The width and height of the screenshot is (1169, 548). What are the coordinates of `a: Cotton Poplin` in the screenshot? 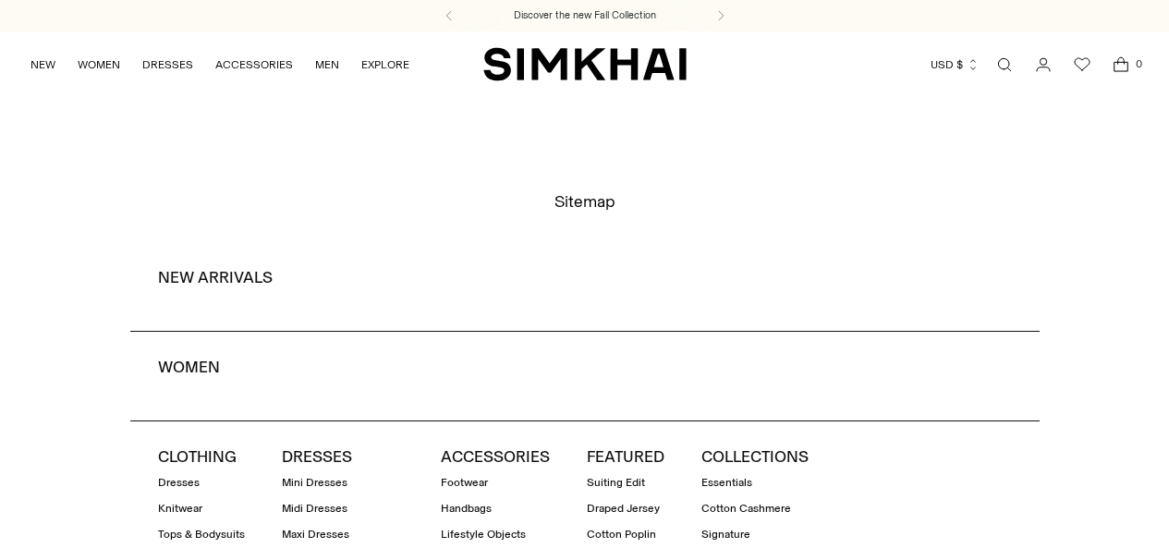 It's located at (625, 534).